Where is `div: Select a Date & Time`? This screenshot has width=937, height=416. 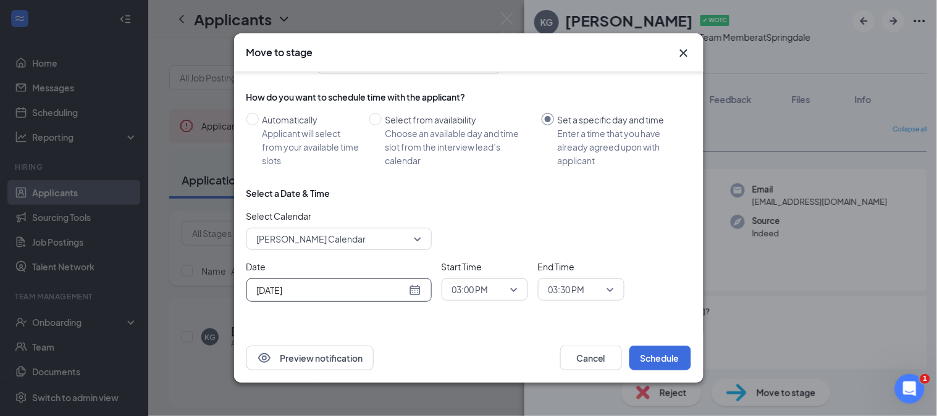 div: Select a Date & Time is located at coordinates (289, 193).